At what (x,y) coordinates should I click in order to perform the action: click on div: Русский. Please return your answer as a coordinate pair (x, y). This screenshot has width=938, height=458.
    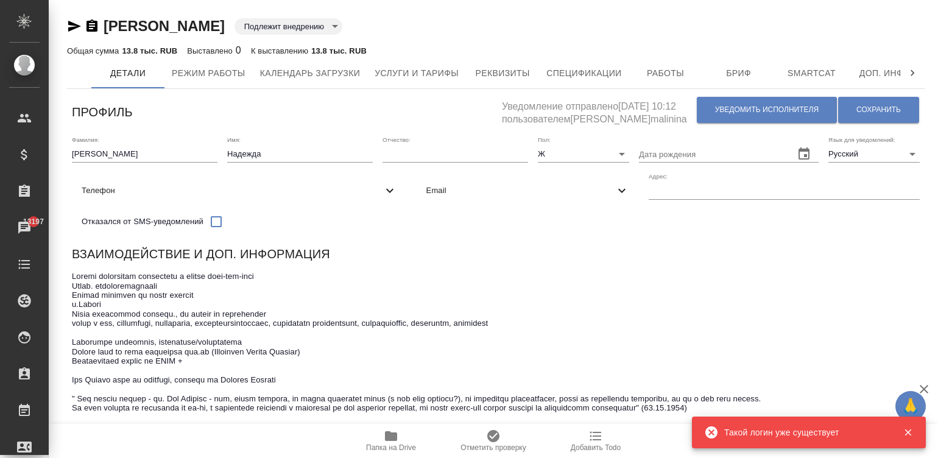
    Looking at the image, I should click on (874, 154).